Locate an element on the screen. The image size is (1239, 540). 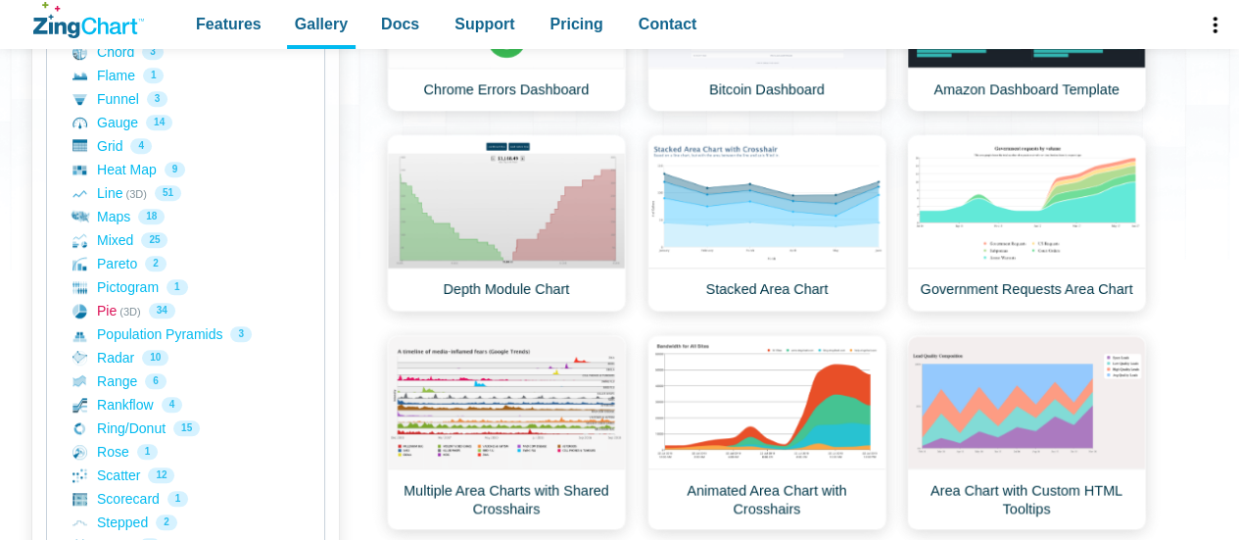
a: Animated Area Chart with Crosshairs is located at coordinates (767, 432).